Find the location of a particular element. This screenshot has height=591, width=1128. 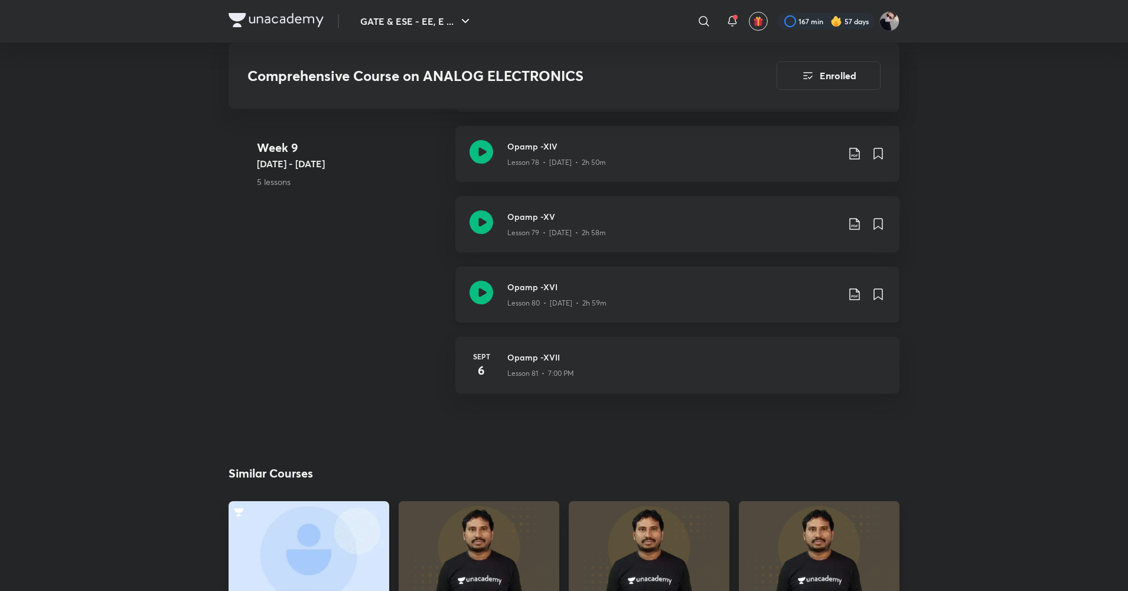

h3: Opamp -XIV is located at coordinates (673, 146).